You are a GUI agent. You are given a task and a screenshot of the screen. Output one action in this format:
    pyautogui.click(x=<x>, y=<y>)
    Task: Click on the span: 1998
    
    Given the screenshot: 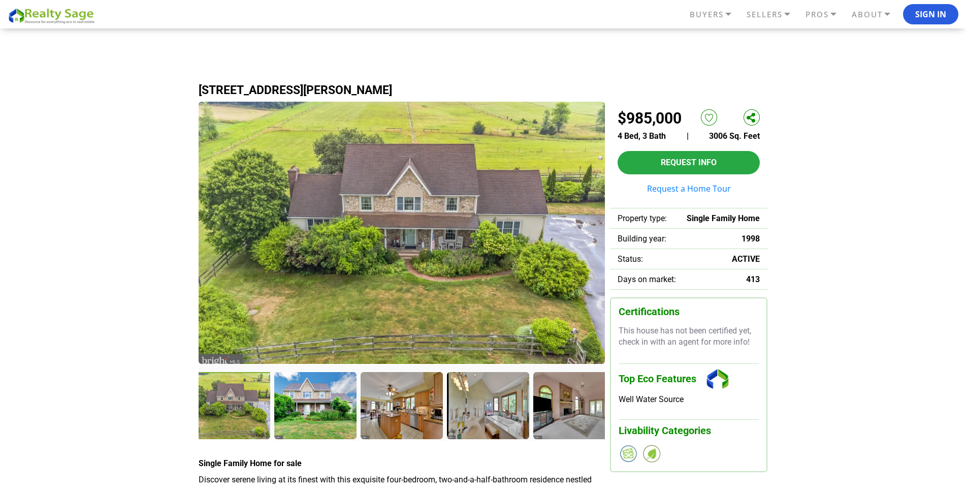 What is the action you would take?
    pyautogui.click(x=751, y=238)
    